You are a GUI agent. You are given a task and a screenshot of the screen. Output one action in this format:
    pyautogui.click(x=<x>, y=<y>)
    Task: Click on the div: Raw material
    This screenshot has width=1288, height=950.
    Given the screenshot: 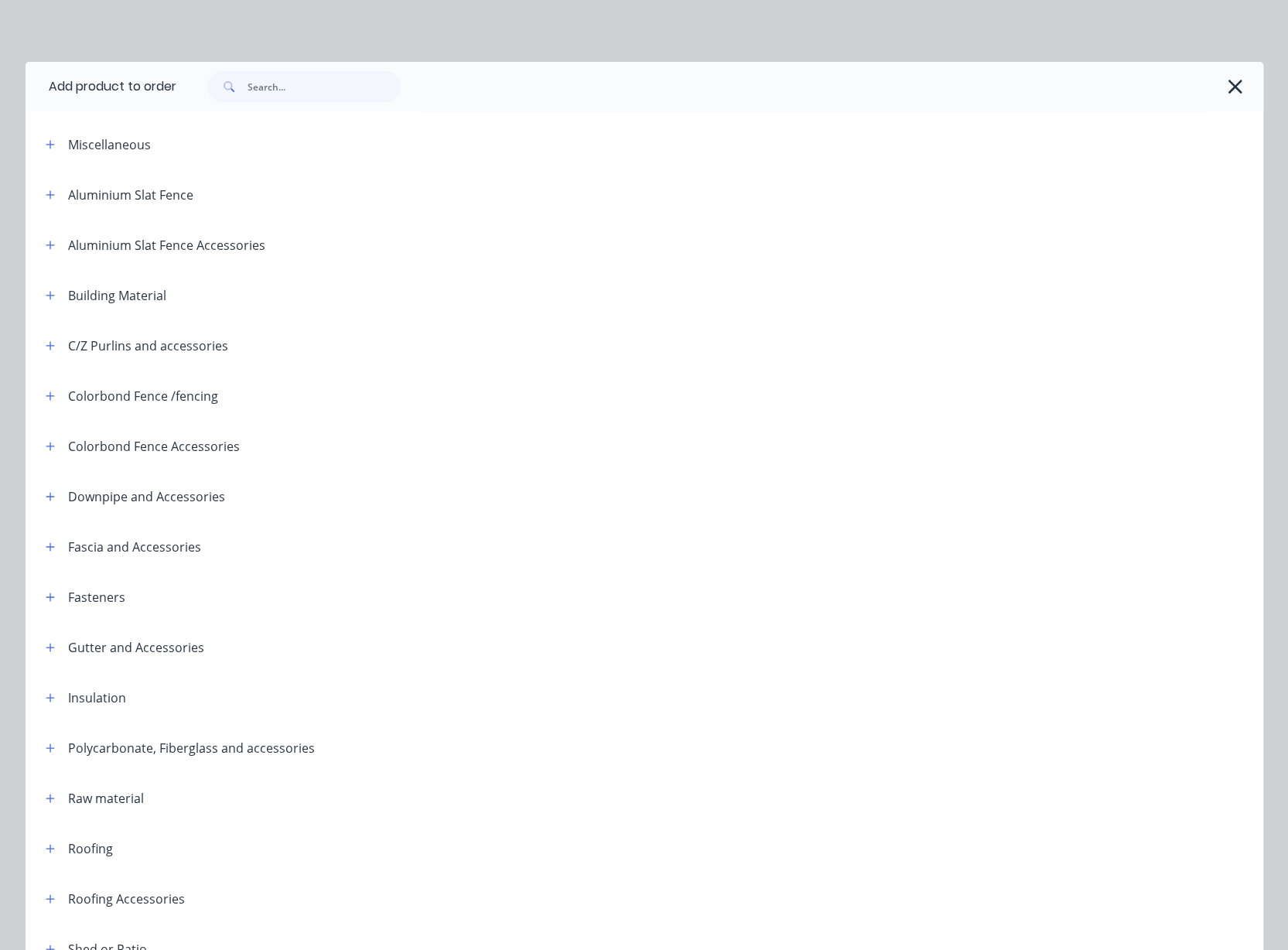 What is the action you would take?
    pyautogui.click(x=106, y=798)
    